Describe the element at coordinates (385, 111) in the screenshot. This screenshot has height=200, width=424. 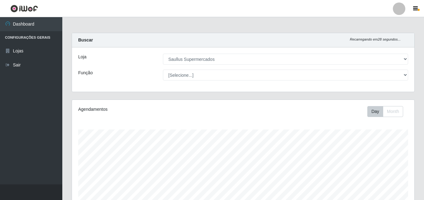
I see `div: First group` at that location.